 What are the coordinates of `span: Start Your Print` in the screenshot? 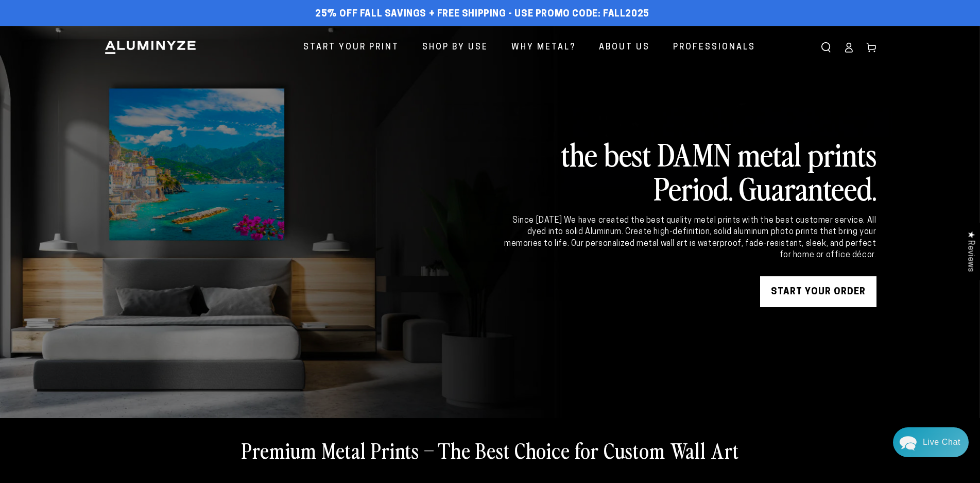 It's located at (351, 47).